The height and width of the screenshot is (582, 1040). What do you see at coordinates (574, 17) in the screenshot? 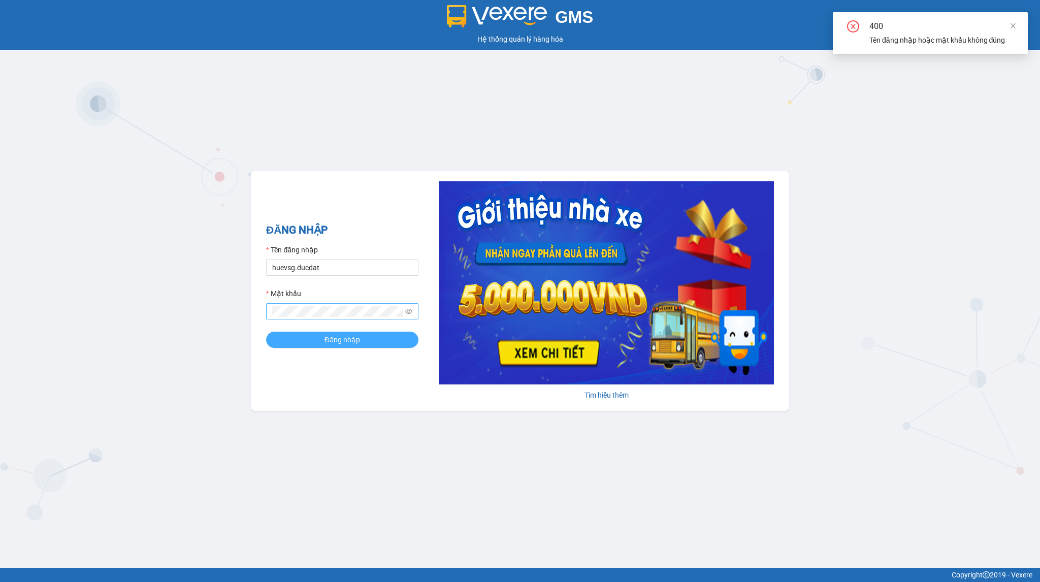
I see `span: GMS` at bounding box center [574, 17].